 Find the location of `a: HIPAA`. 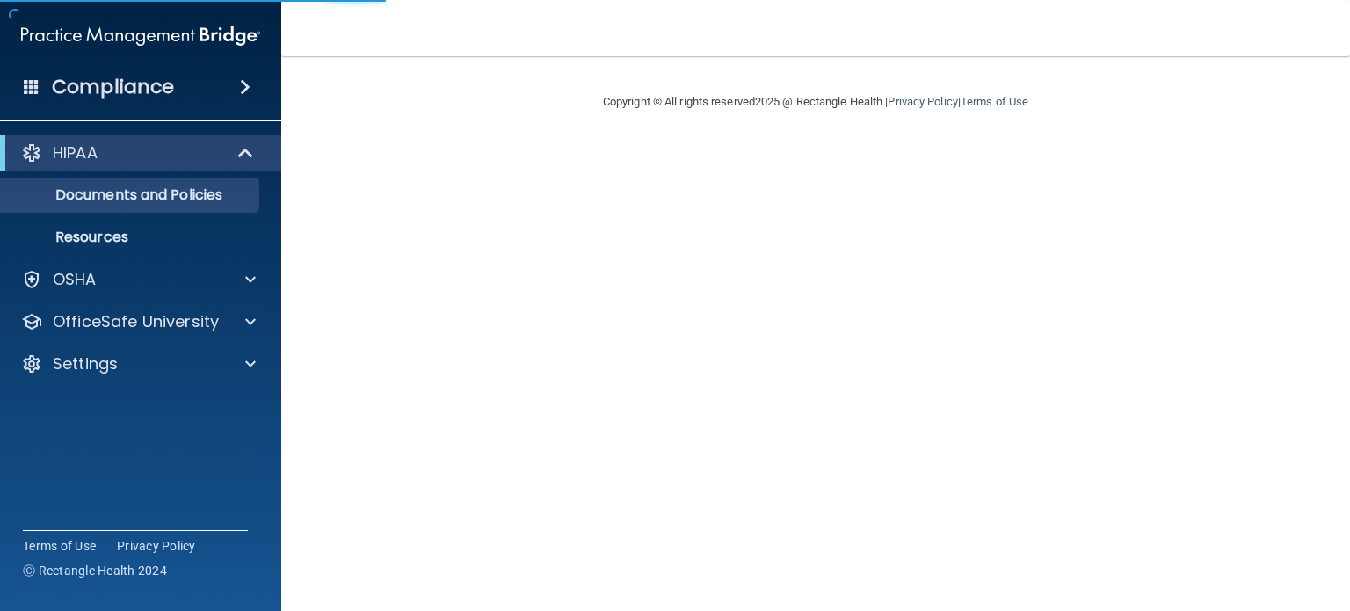

a: HIPAA is located at coordinates (138, 153).